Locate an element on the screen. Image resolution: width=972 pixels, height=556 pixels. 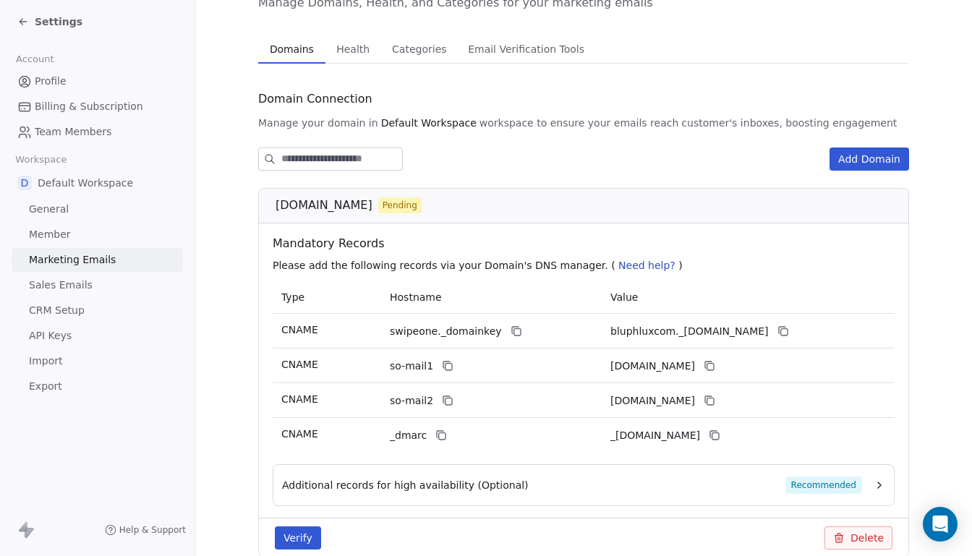
button: Verify is located at coordinates (298, 538).